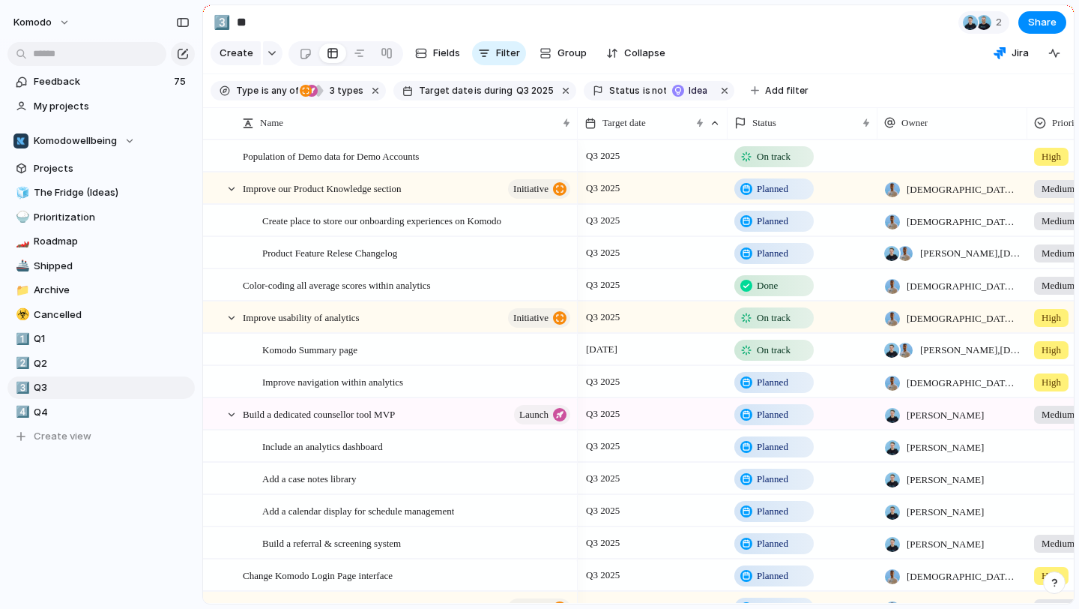  What do you see at coordinates (112, 266) in the screenshot?
I see `span: Shipped` at bounding box center [112, 266].